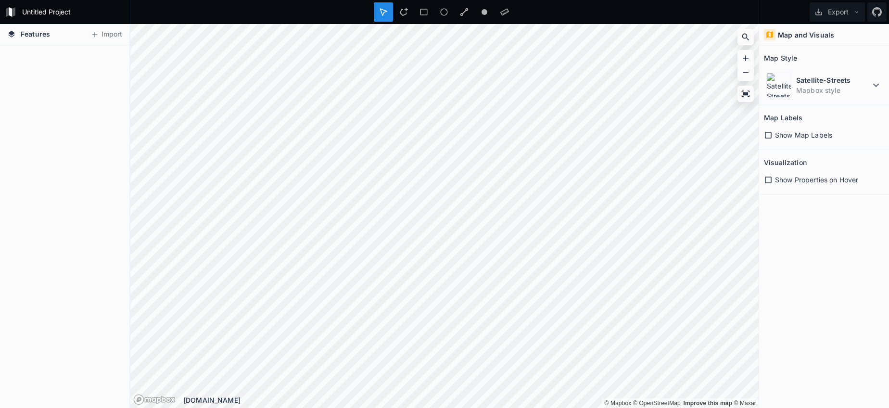  What do you see at coordinates (817, 180) in the screenshot?
I see `span: Show Properties on Hover` at bounding box center [817, 180].